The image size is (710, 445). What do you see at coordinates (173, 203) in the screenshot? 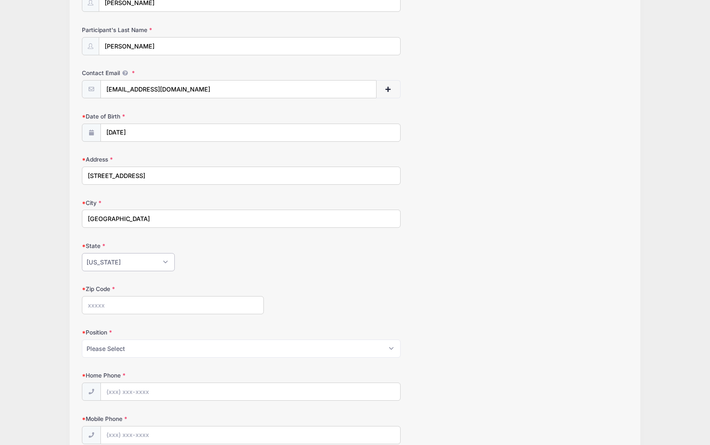
I see `label: City` at bounding box center [173, 203].